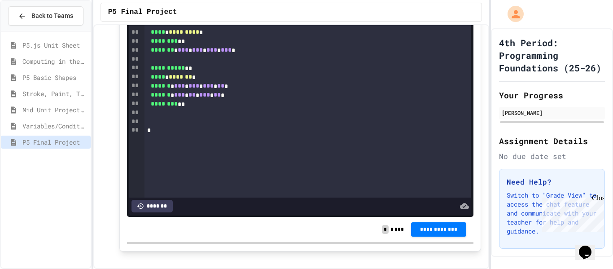 This screenshot has height=269, width=613. Describe the element at coordinates (552, 213) in the screenshot. I see `p: Switch to "Grade View" to access the chat feature and communicate with your teacher for help and ...` at that location.